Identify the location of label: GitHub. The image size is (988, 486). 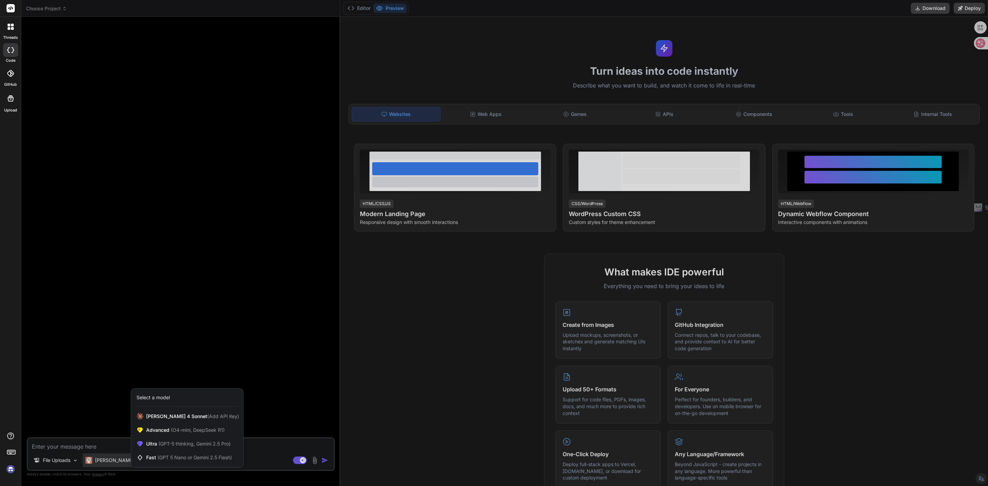
(10, 84).